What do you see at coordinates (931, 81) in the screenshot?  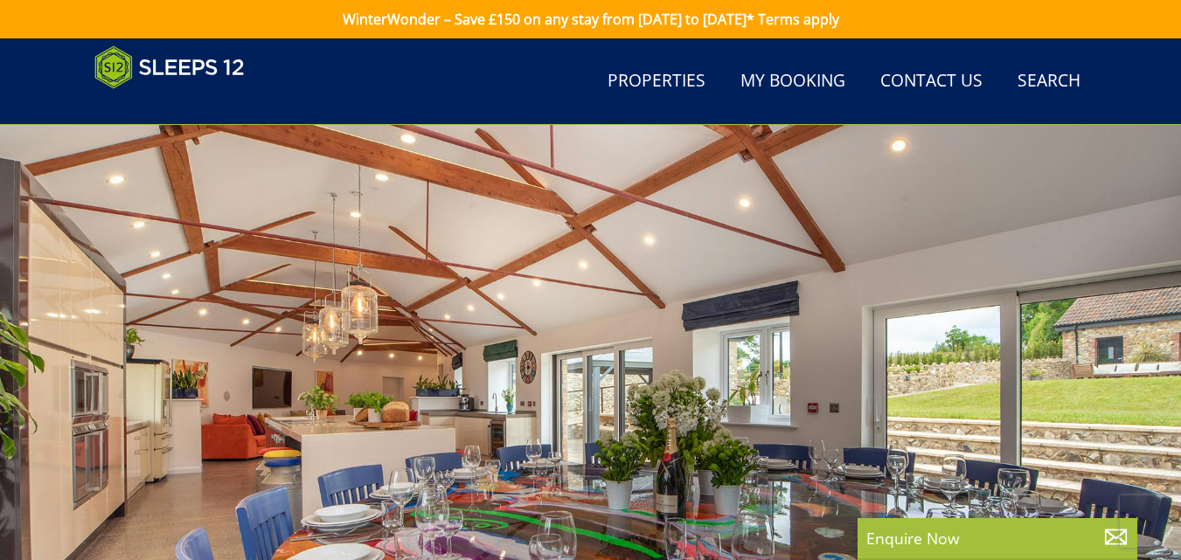 I see `a: Contact Us` at bounding box center [931, 81].